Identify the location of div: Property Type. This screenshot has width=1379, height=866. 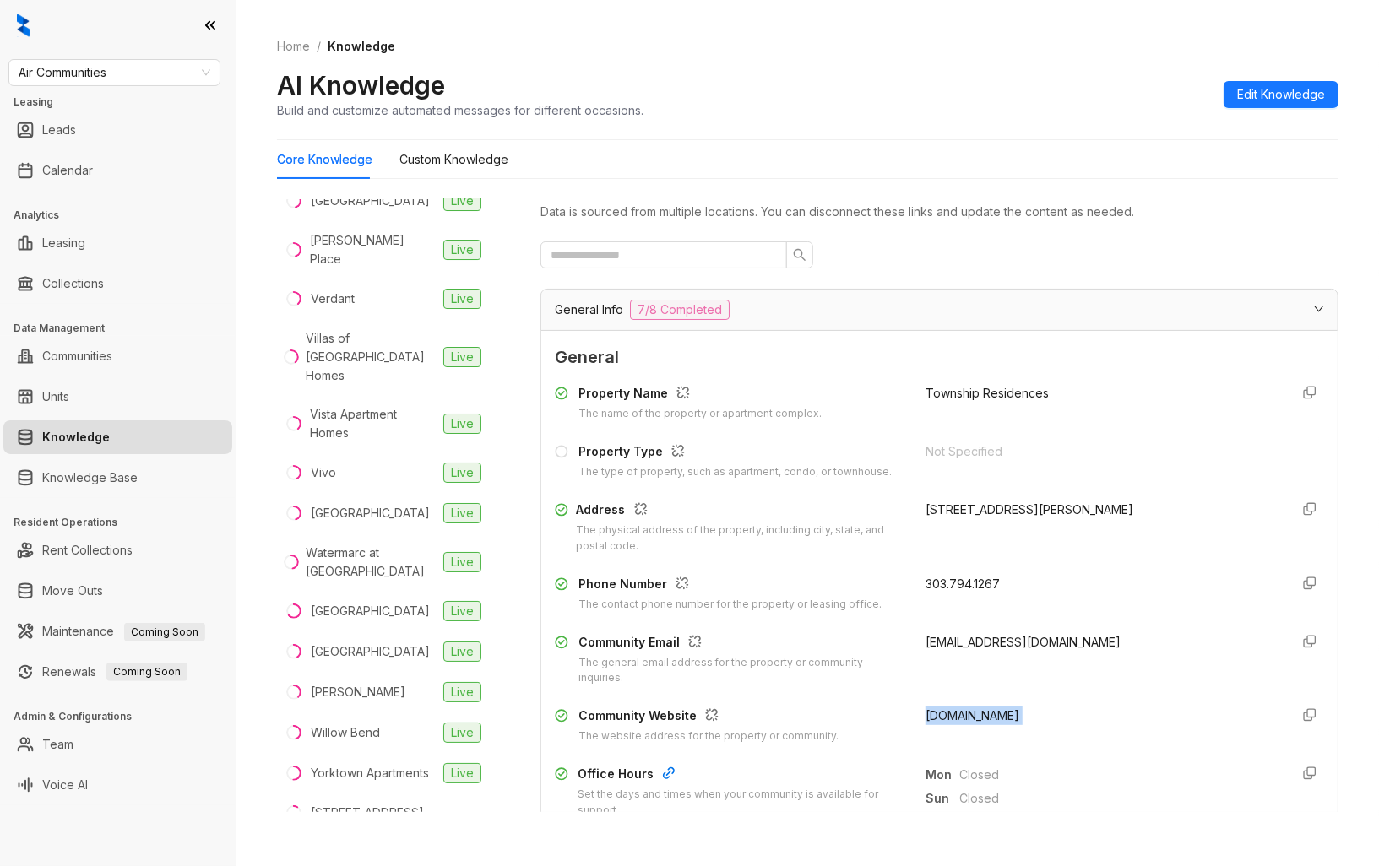
(734, 453).